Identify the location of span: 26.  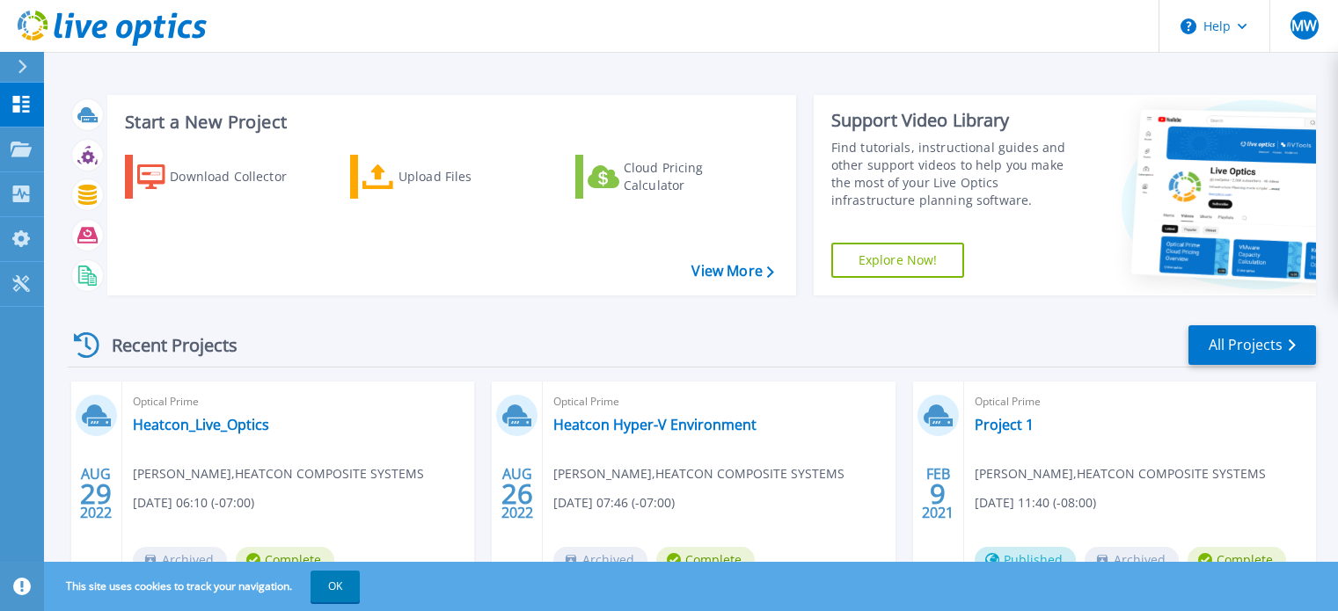
(517, 493).